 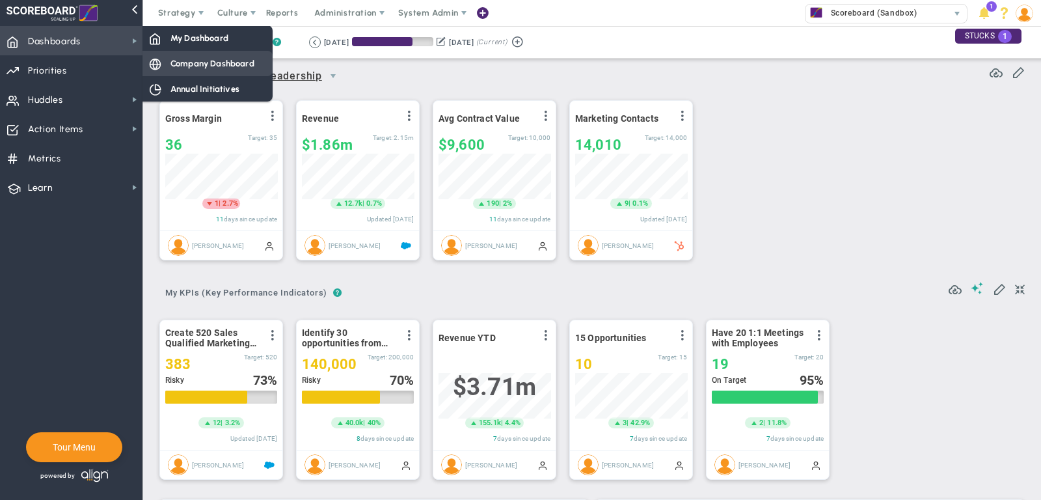 What do you see at coordinates (777, 422) in the screenshot?
I see `span: 11.8%` at bounding box center [777, 422].